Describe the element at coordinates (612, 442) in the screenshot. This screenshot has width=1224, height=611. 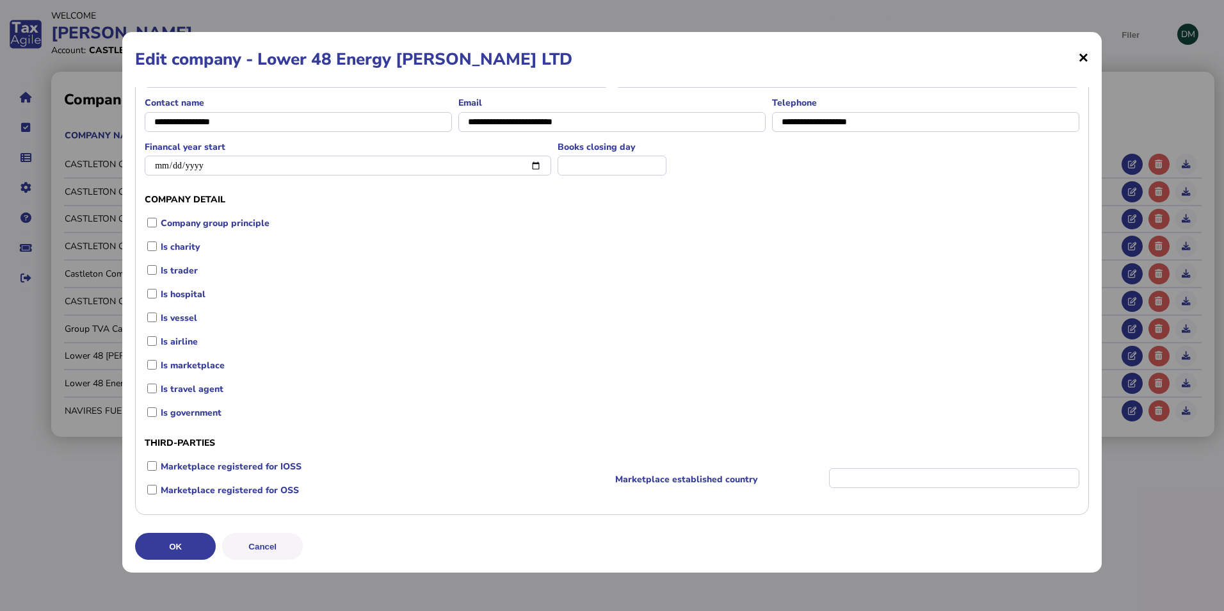
I see `h1: Third-parties` at that location.